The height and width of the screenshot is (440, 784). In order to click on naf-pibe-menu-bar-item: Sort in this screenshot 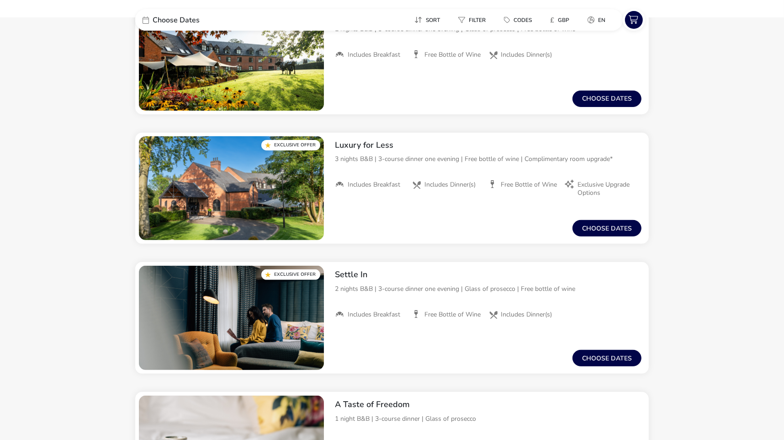, I will do `click(429, 20)`.